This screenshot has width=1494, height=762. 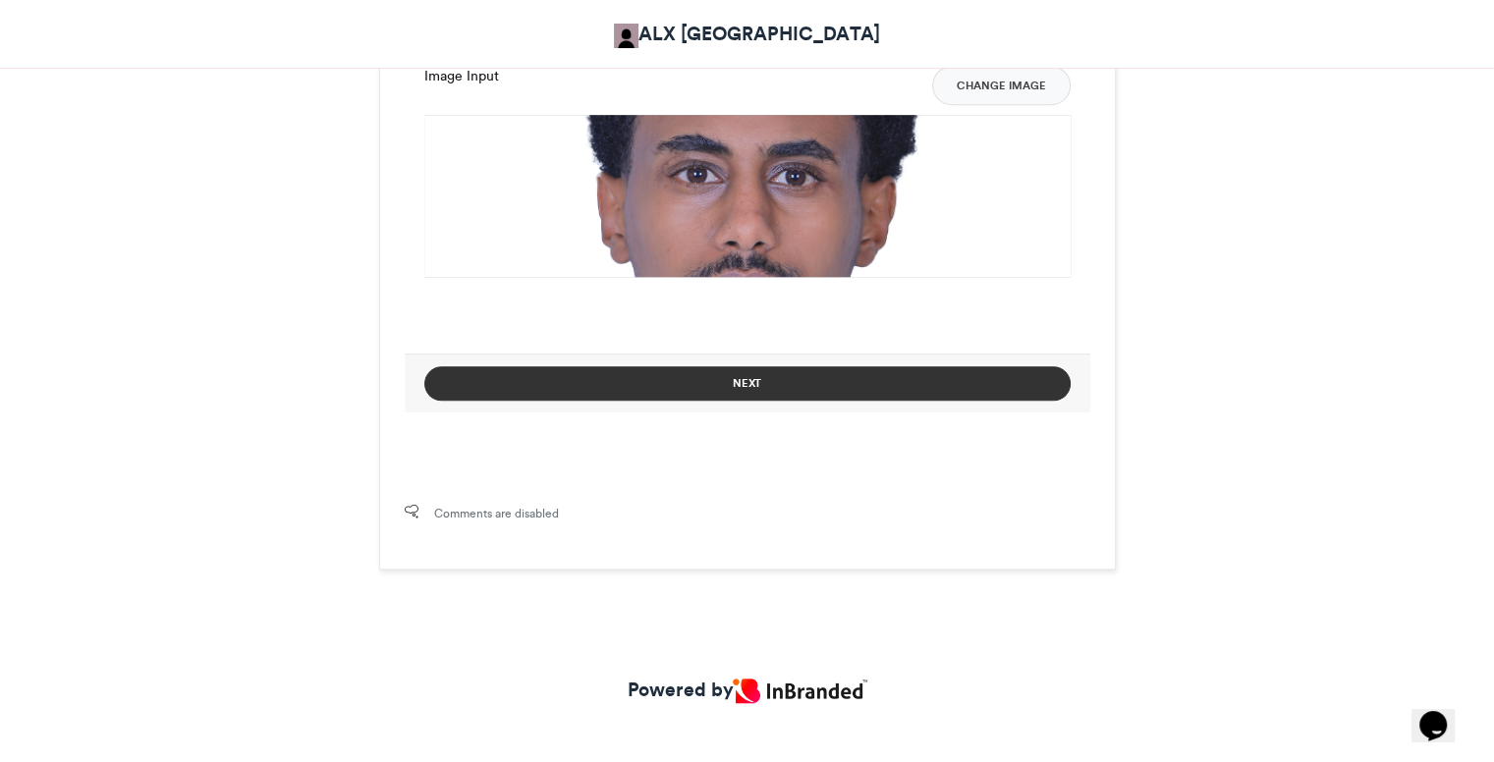 What do you see at coordinates (462, 76) in the screenshot?
I see `label: Image Input` at bounding box center [462, 76].